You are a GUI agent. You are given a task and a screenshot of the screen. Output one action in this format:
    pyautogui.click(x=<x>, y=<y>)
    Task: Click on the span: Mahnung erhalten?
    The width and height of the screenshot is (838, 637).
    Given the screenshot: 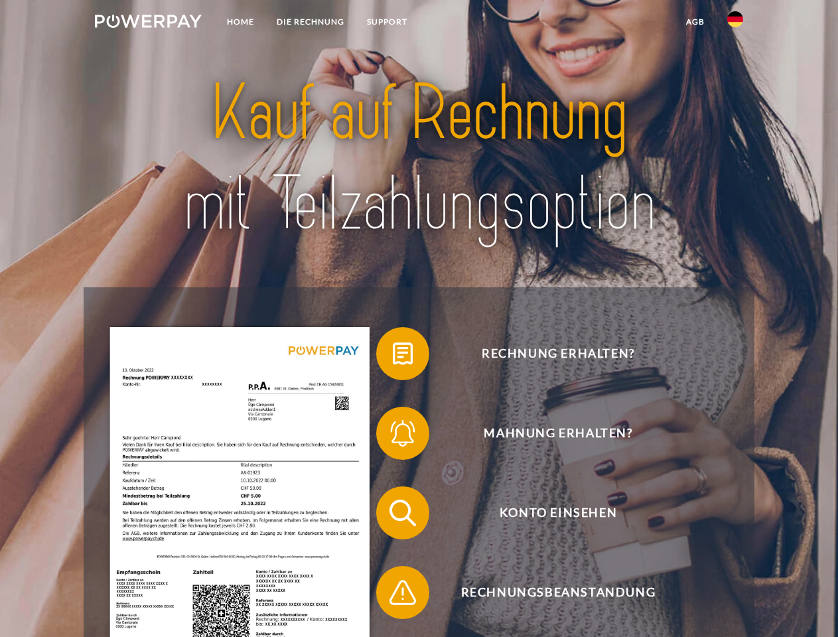 What is the action you would take?
    pyautogui.click(x=558, y=433)
    